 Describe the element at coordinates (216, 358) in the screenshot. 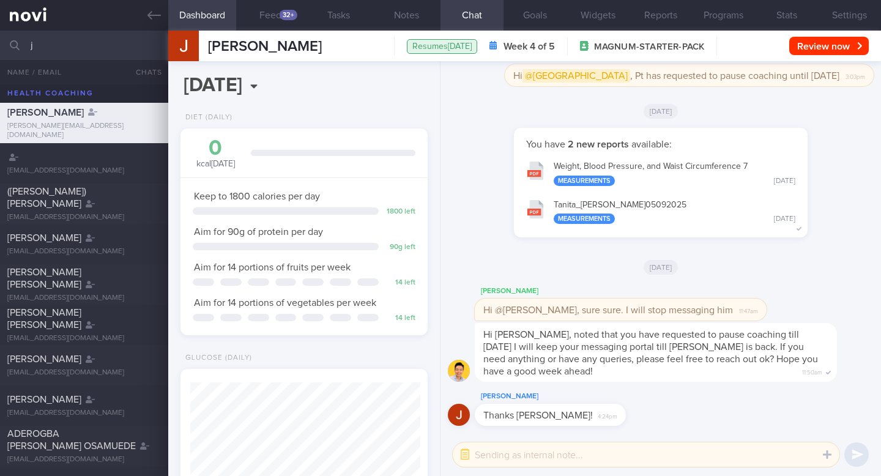

I see `div: Glucose (Daily)` at that location.